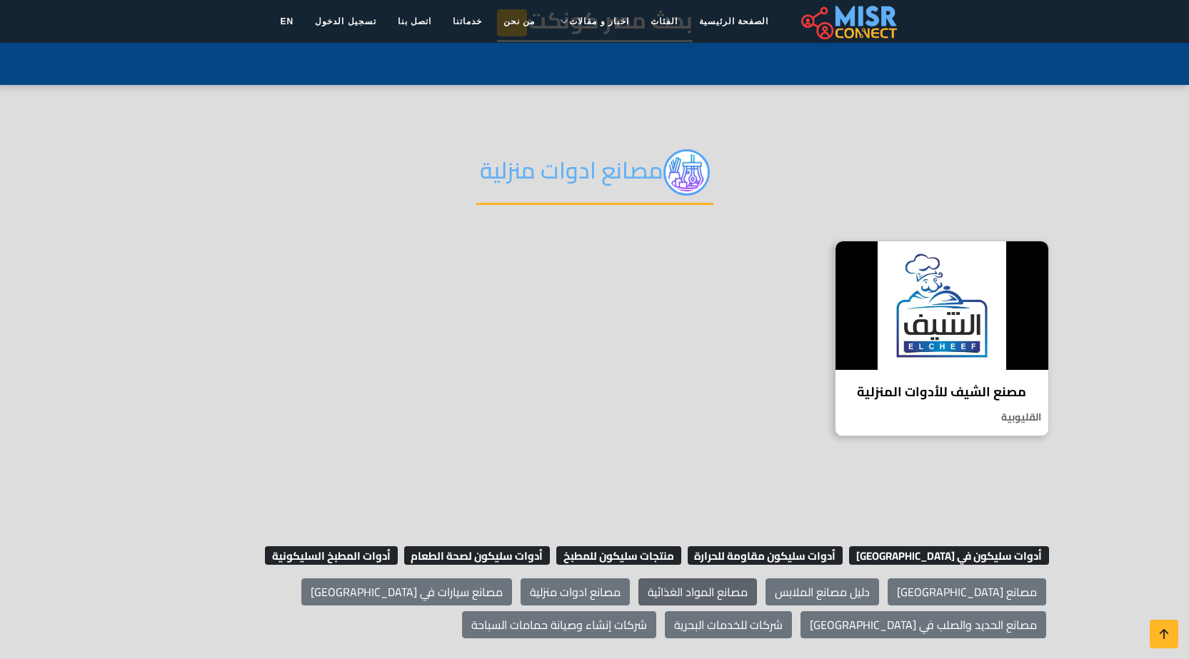 The height and width of the screenshot is (659, 1189). Describe the element at coordinates (414, 21) in the screenshot. I see `a: اتصل بنا` at that location.